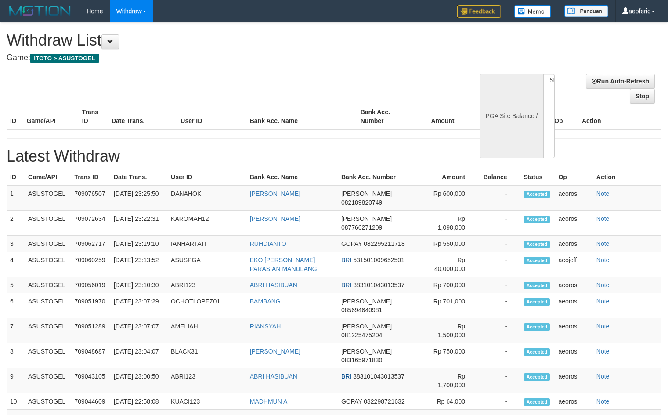  Describe the element at coordinates (269, 401) in the screenshot. I see `a: MADHMUN A` at that location.